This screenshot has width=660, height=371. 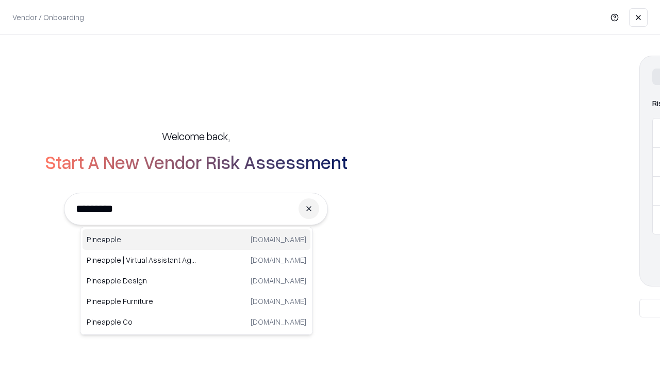 What do you see at coordinates (196, 162) in the screenshot?
I see `h2: Start A New Vendor Risk Assessment` at bounding box center [196, 162].